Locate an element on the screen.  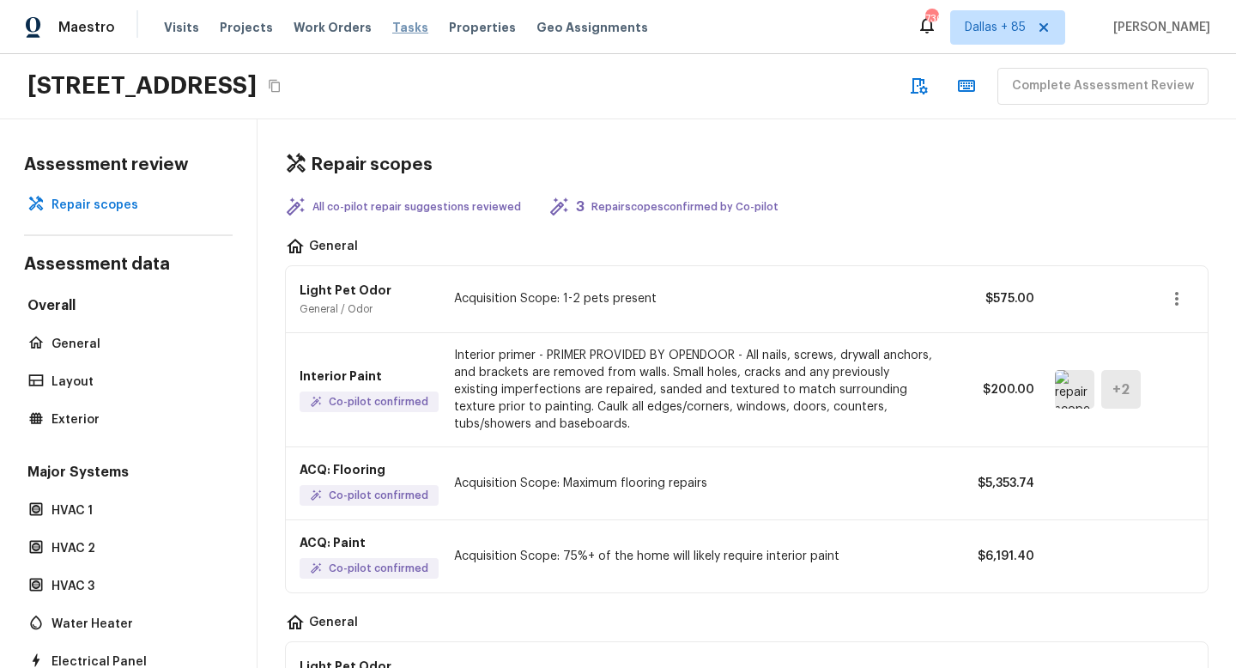
p: Exterior is located at coordinates (137, 420).